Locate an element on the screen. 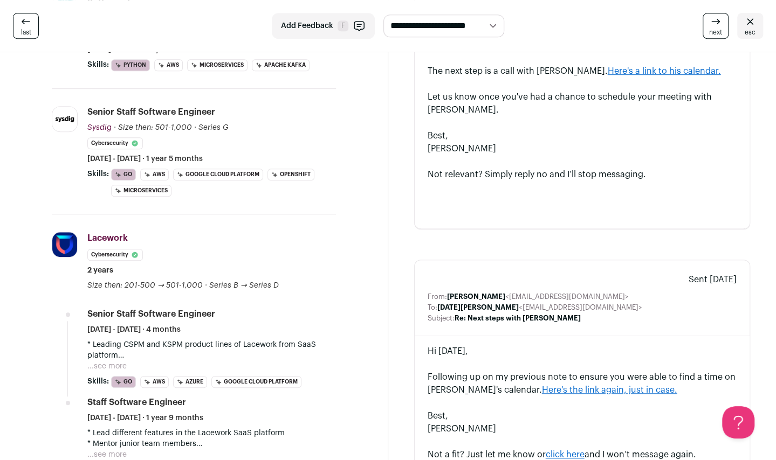  dt: To: is located at coordinates (432, 308).